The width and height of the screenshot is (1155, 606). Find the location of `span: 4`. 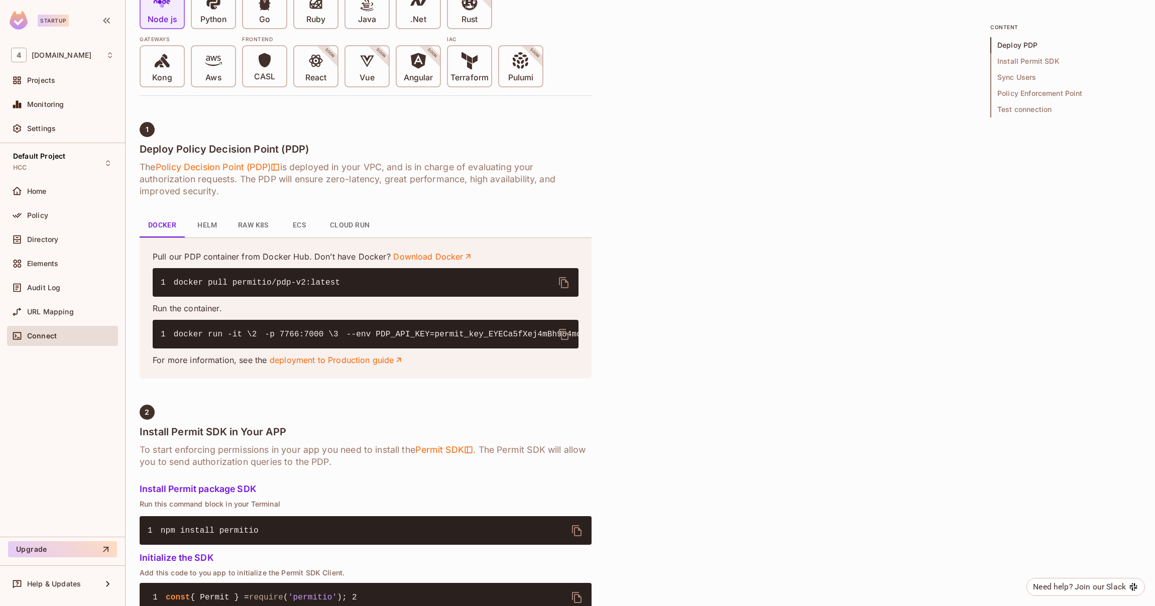

span: 4 is located at coordinates (19, 55).